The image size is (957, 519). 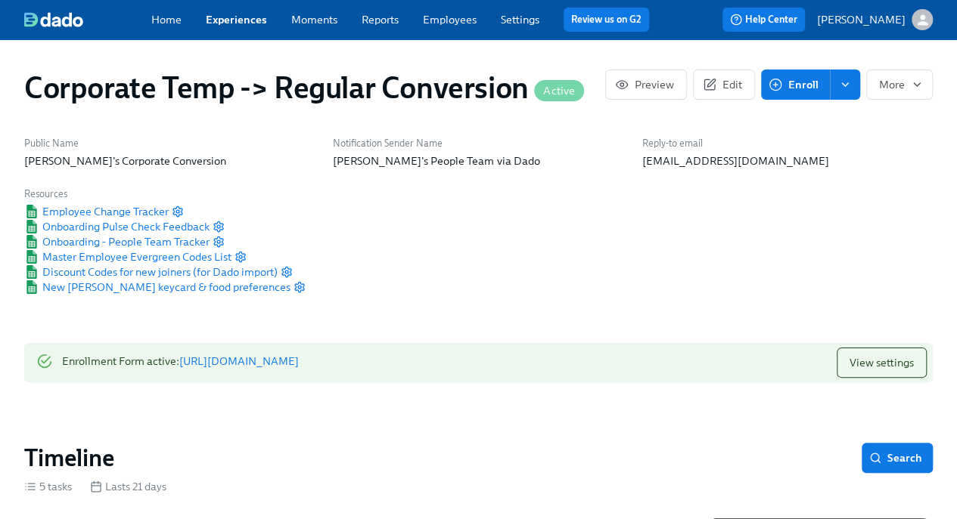 I want to click on button: Enroll, so click(x=795, y=85).